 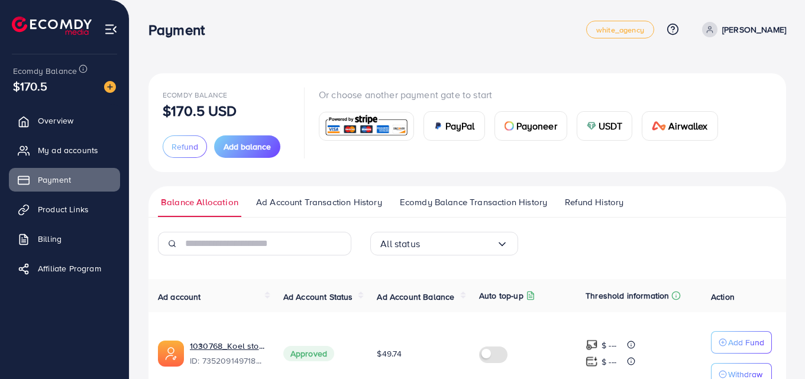 What do you see at coordinates (199, 202) in the screenshot?
I see `span: Balance Allocation` at bounding box center [199, 202].